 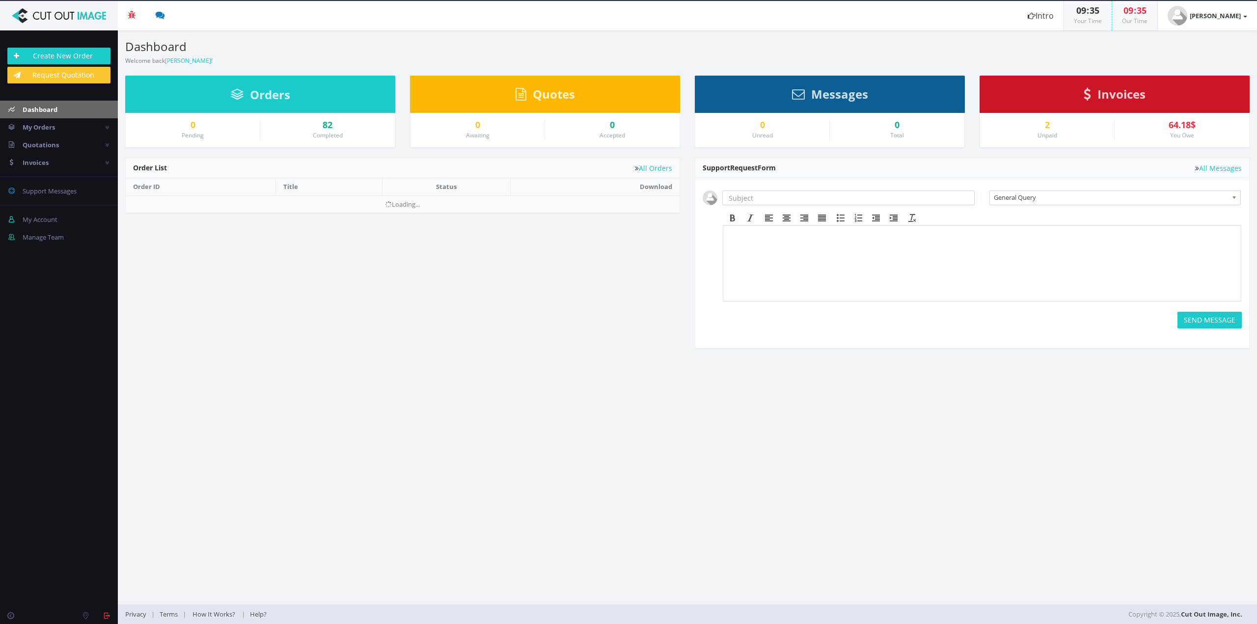 What do you see at coordinates (1135, 21) in the screenshot?
I see `small: Our Time` at bounding box center [1135, 21].